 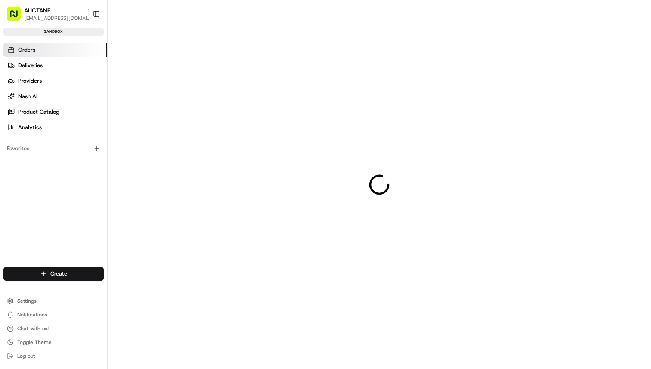 What do you see at coordinates (55, 81) in the screenshot?
I see `a: Providers` at bounding box center [55, 81].